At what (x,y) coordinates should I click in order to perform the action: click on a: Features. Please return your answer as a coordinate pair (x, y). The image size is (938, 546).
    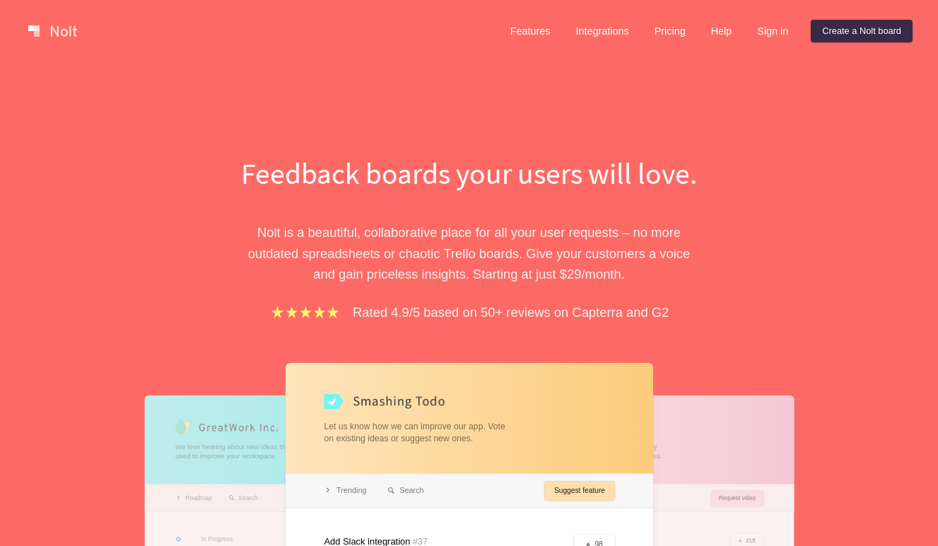
    Looking at the image, I should click on (530, 31).